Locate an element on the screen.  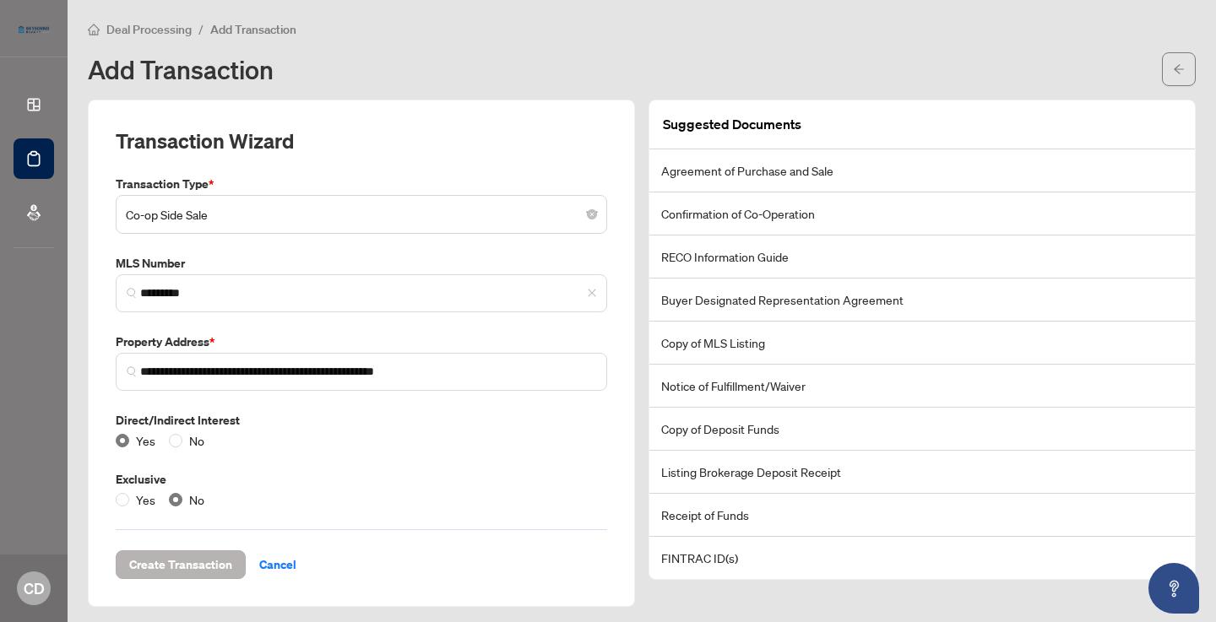
span: CD is located at coordinates (34, 588).